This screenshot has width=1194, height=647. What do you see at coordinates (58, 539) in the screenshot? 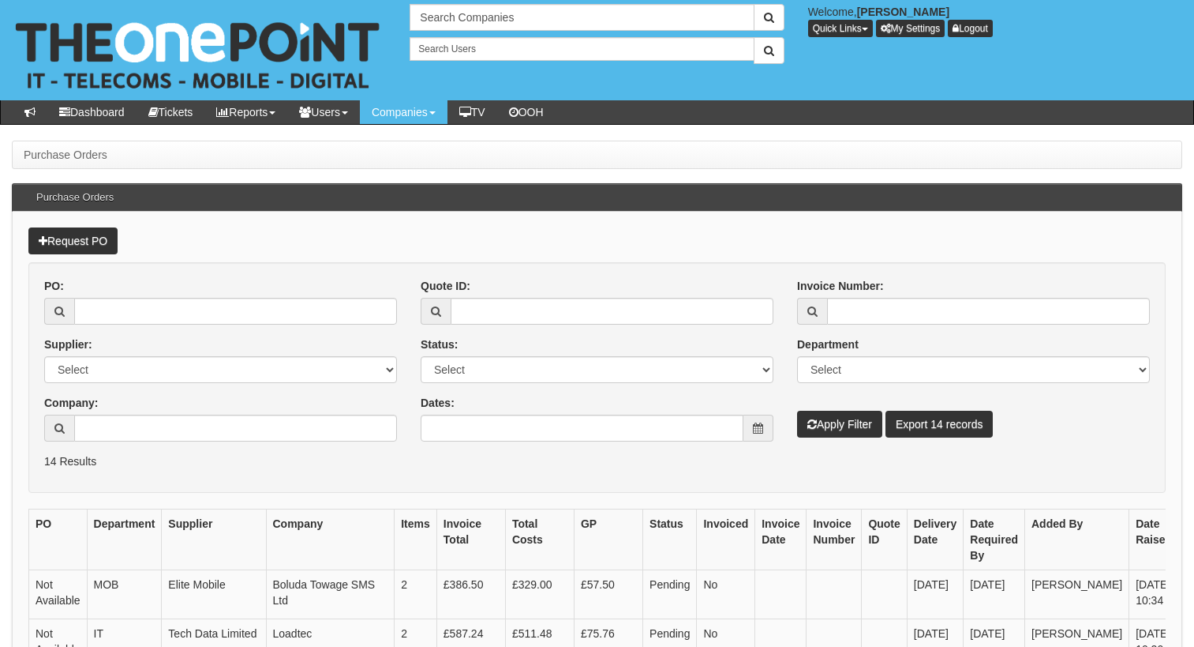
I see `th: PO` at bounding box center [58, 539].